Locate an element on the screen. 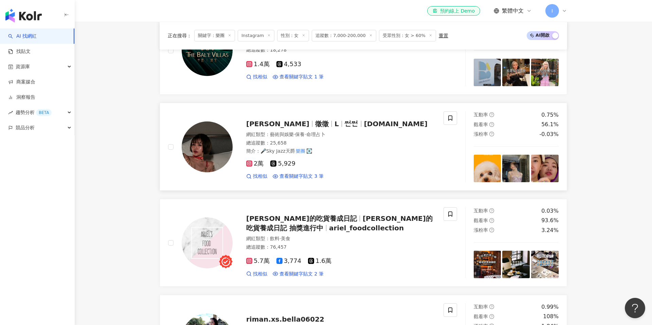 Image resolution: width=652 pixels, height=325 pixels. span: 5.7萬 is located at coordinates (258, 261).